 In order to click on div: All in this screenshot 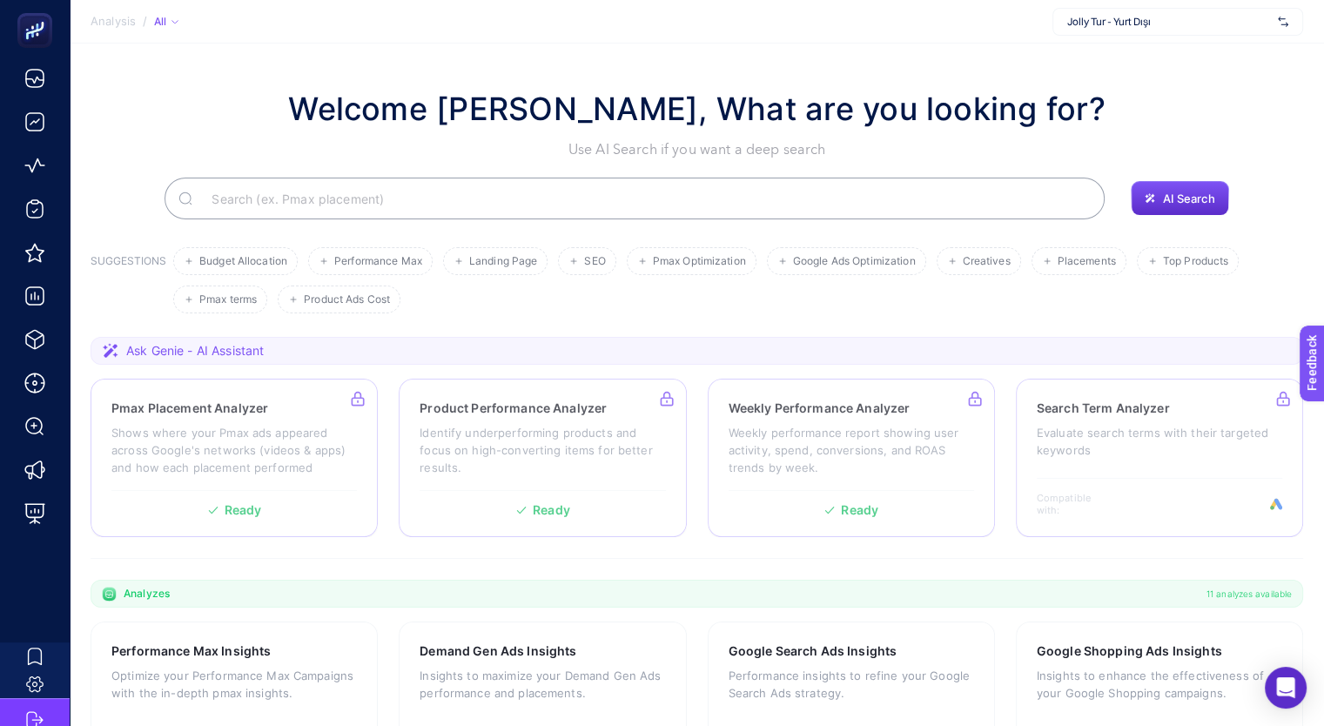, I will do `click(166, 22)`.